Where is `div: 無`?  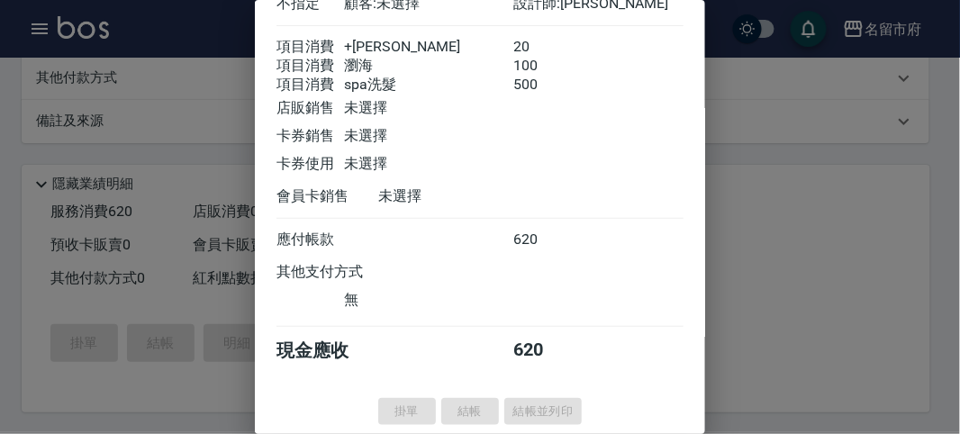
div: 無 is located at coordinates (429, 300).